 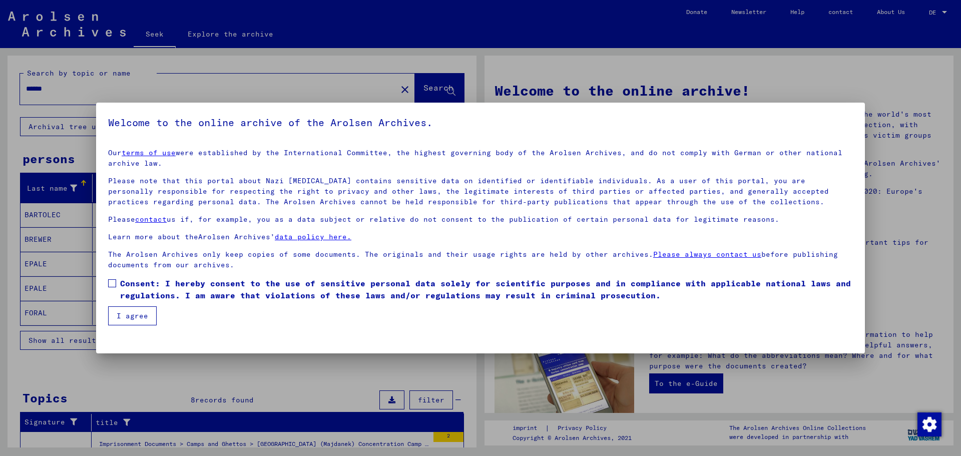 What do you see at coordinates (153, 237) in the screenshot?
I see `font: Learn more about the` at bounding box center [153, 237].